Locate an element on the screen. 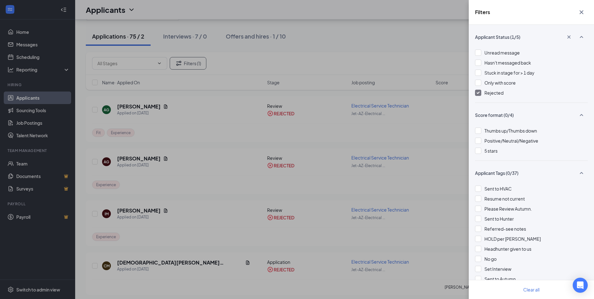 The height and width of the screenshot is (299, 594). h5: Filters is located at coordinates (482, 12).